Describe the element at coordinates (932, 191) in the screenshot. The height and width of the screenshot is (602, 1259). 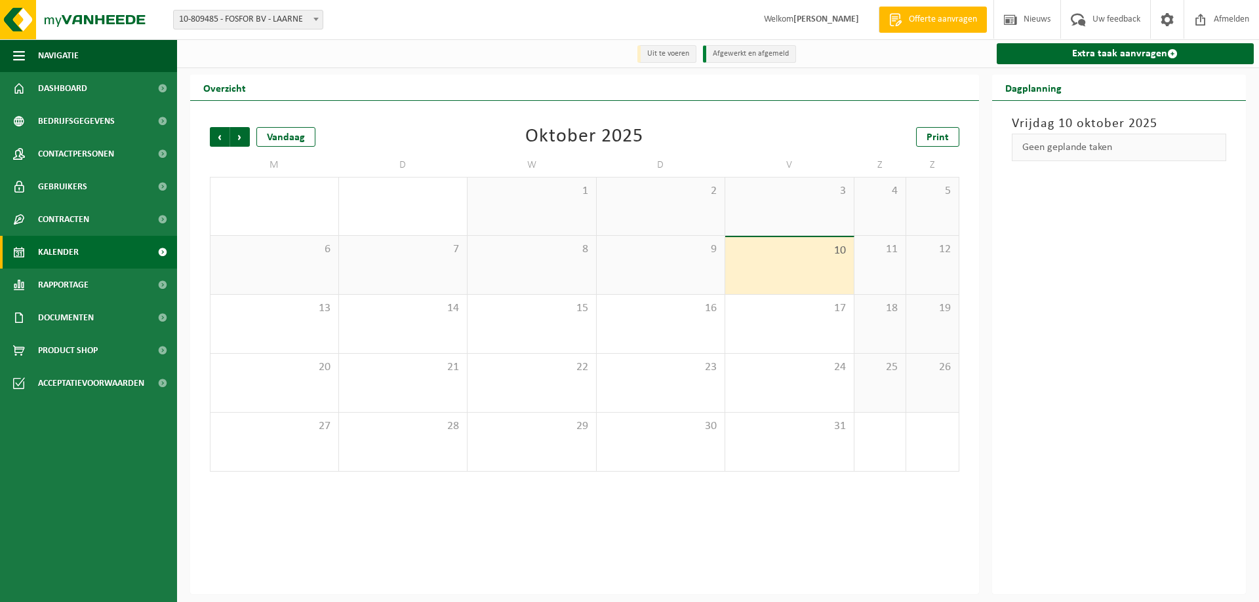
I see `span: 5` at that location.